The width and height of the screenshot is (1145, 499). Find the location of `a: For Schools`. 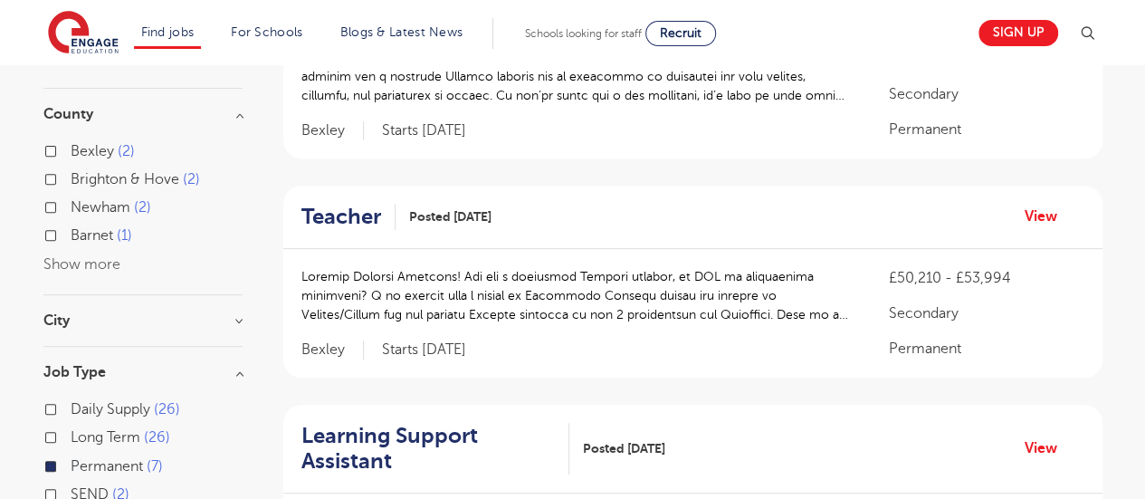

a: For Schools is located at coordinates (266, 32).